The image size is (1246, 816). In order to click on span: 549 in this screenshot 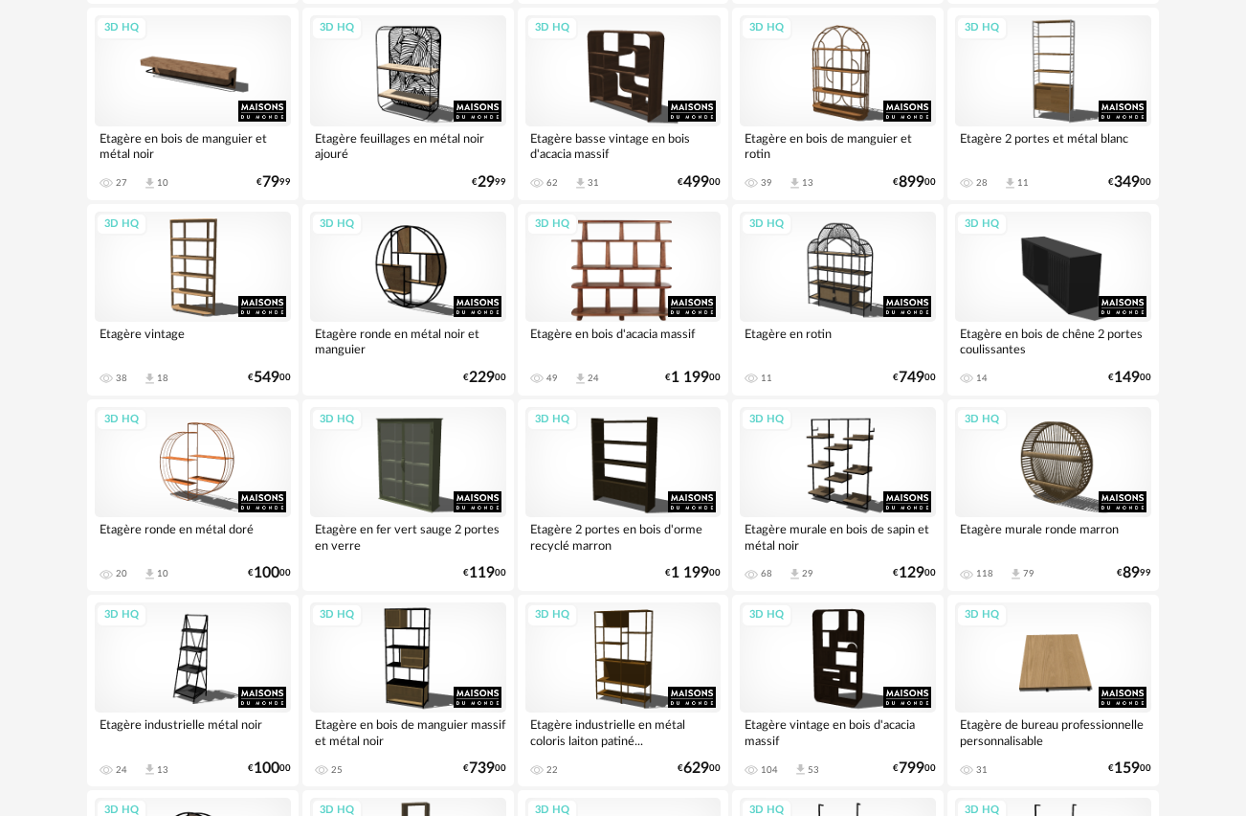, I will do `click(266, 377)`.